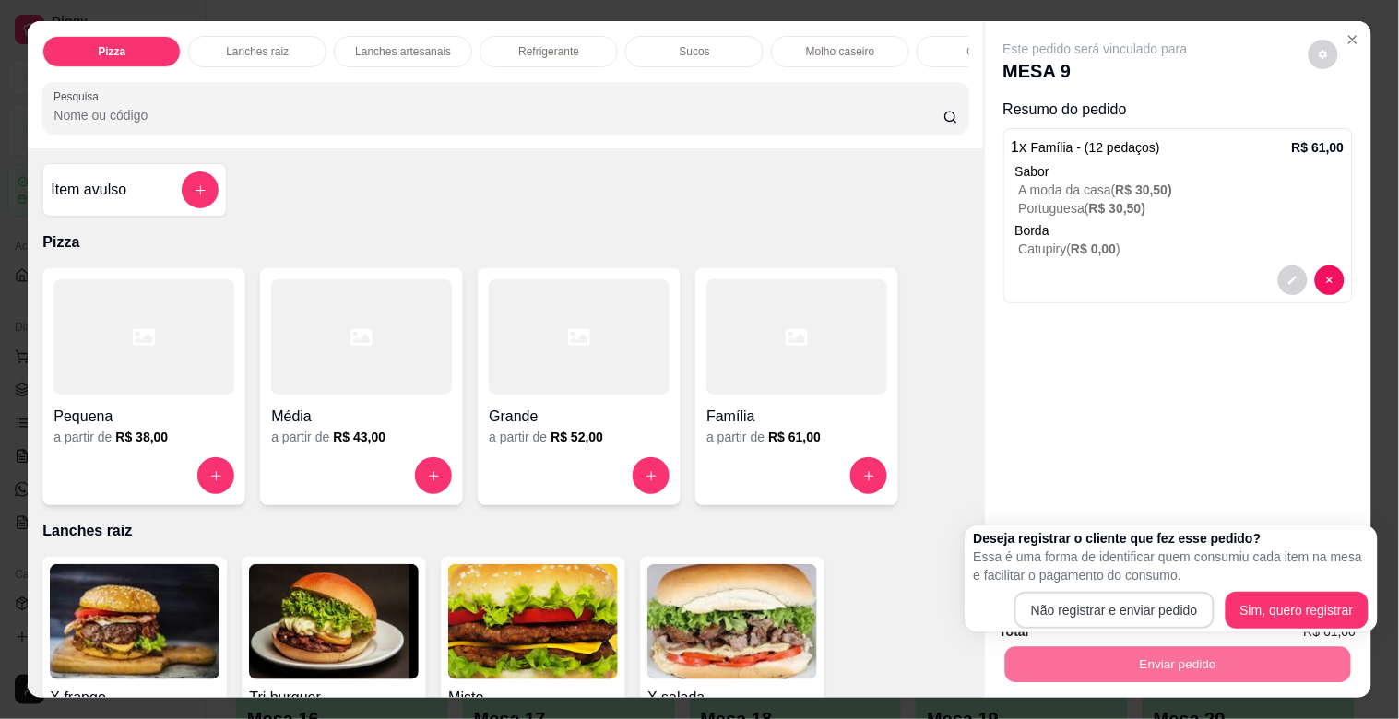  I want to click on p: Refrigerante, so click(549, 52).